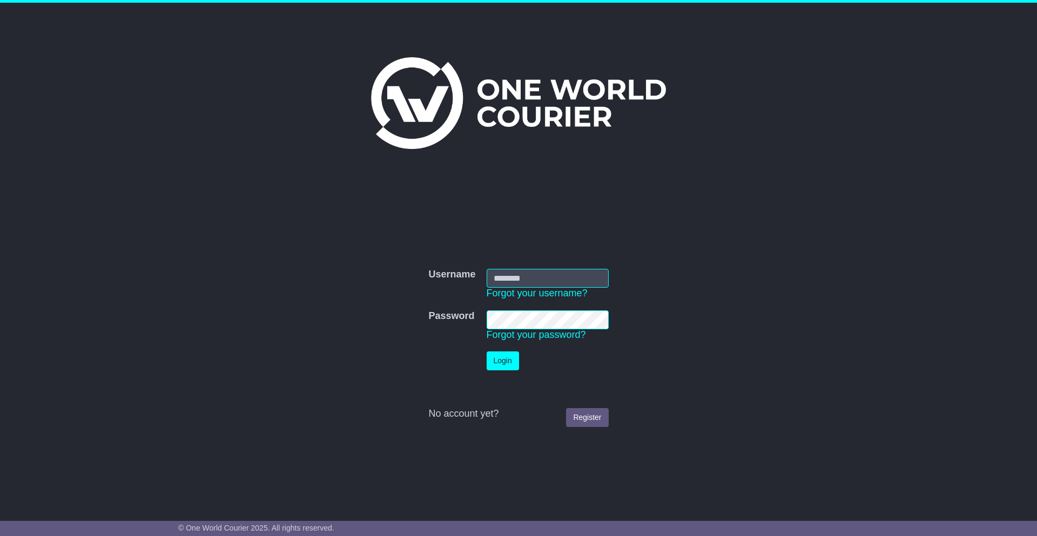 The image size is (1037, 536). I want to click on button: Login, so click(503, 361).